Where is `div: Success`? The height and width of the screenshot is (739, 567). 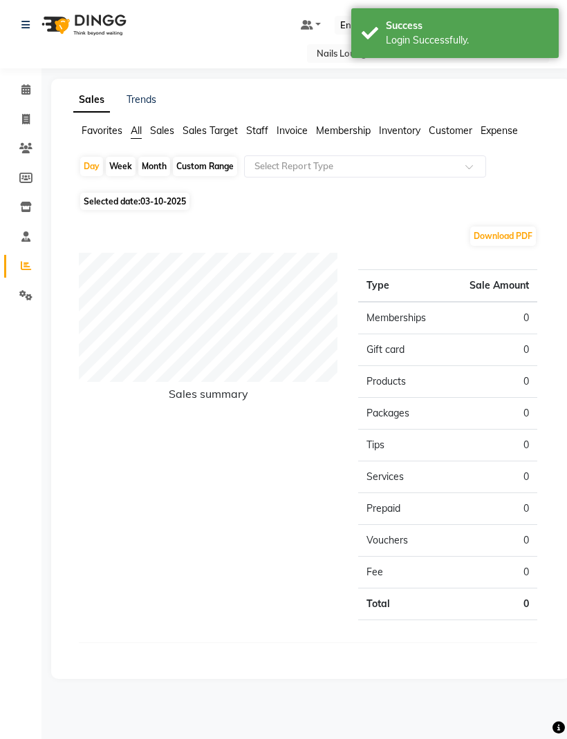
div: Success is located at coordinates (466, 26).